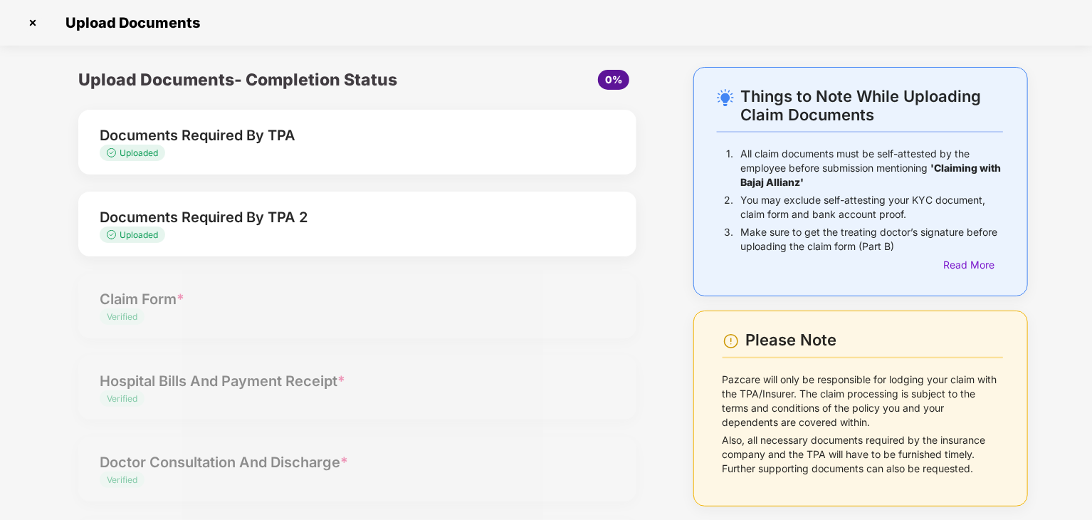  Describe the element at coordinates (725, 98) in the screenshot. I see `img: svg+xml;base64,PHN2ZyB4bWxucz0iaHR0cDovL3d3dy53My5vcmcvMjAwMC9zdmciIHdpZHRoPSIyNC4wOTMiIGhlaWdodD...` at that location.